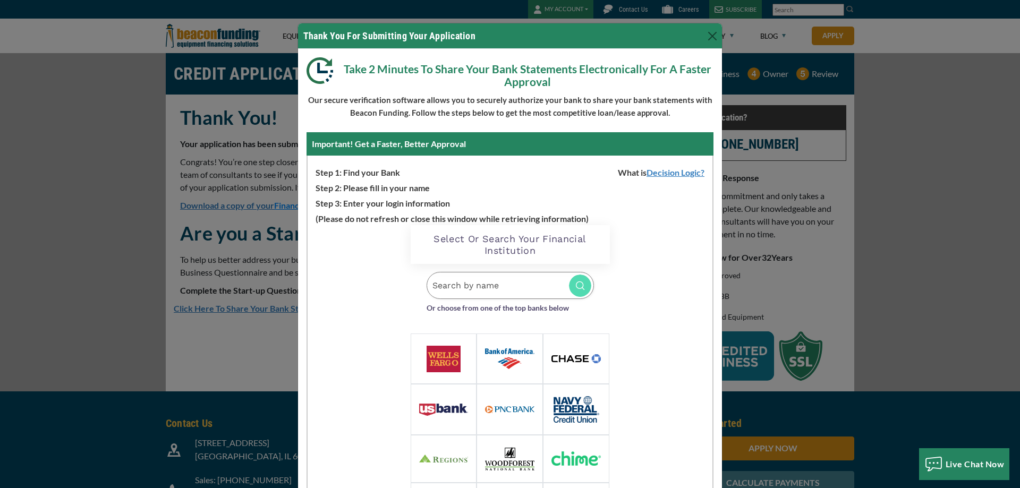 This screenshot has height=488, width=1020. Describe the element at coordinates (510, 144) in the screenshot. I see `div: Important! Get a Faster, Better Approval` at that location.